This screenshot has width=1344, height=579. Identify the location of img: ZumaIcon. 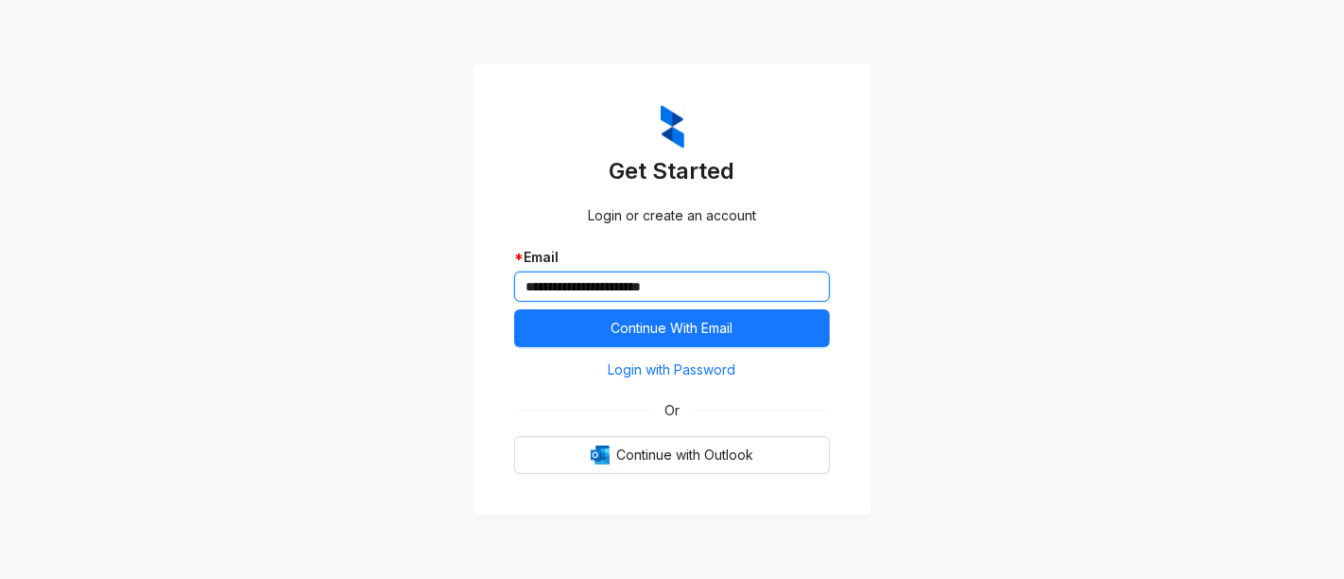
(672, 127).